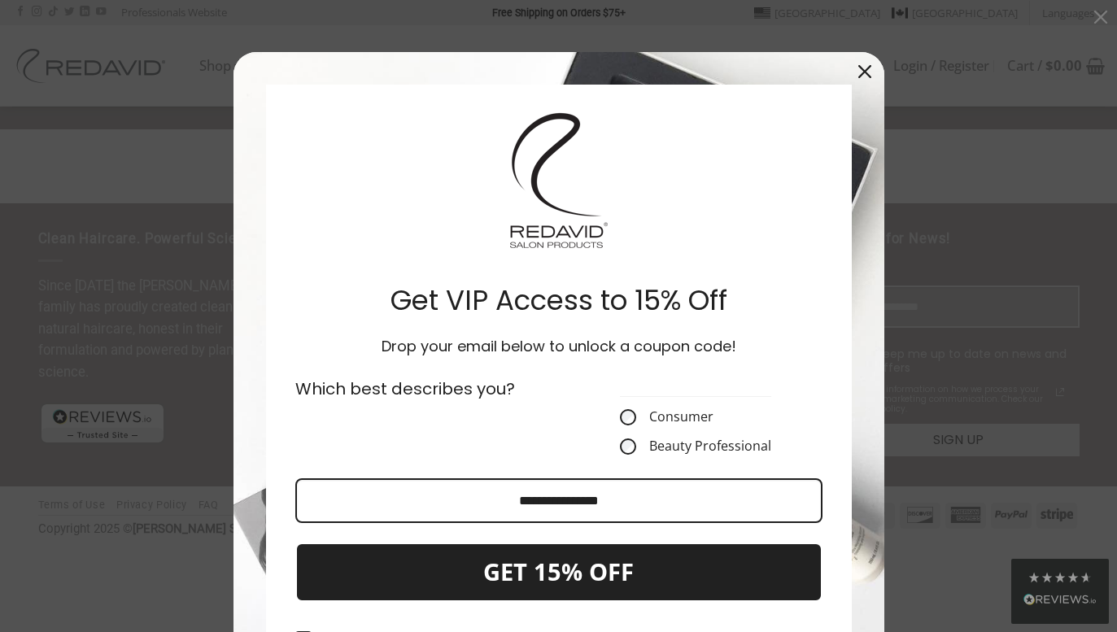  What do you see at coordinates (559, 501) in the screenshot?
I see `input: Email field` at bounding box center [559, 501].